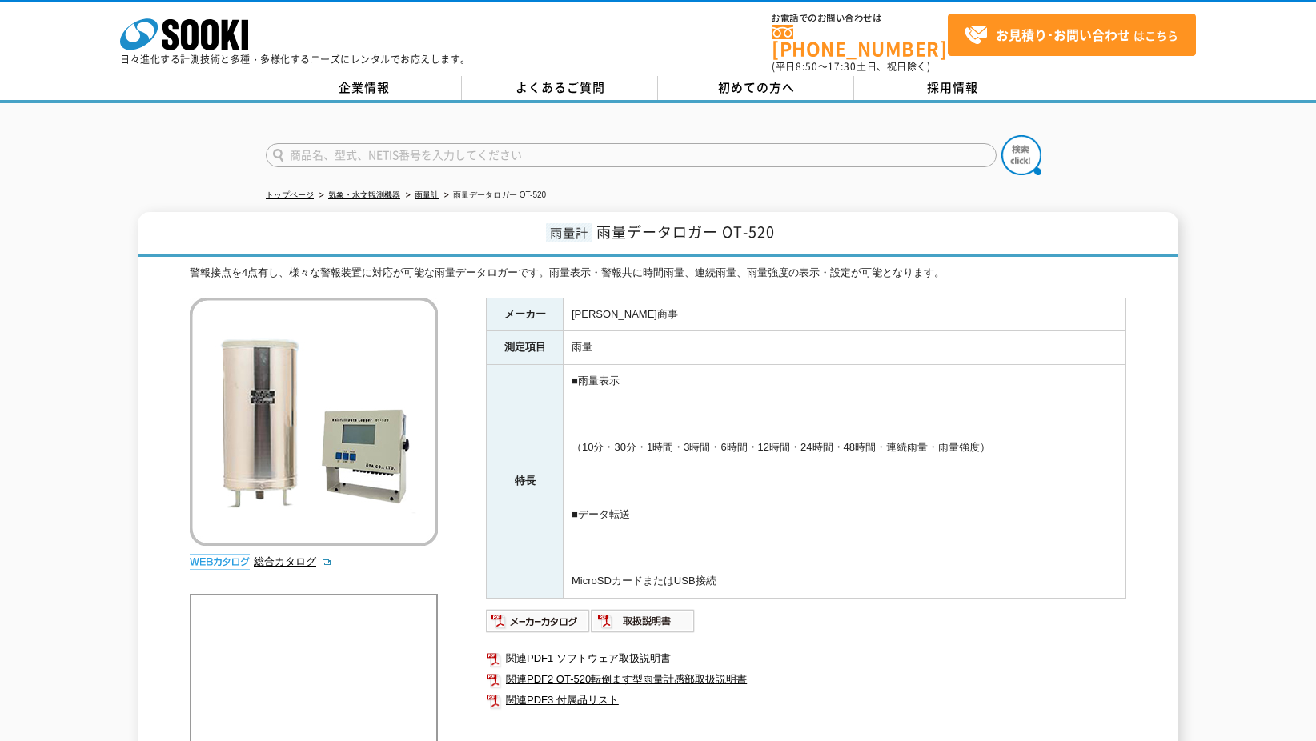 The width and height of the screenshot is (1316, 741). Describe the element at coordinates (631, 155) in the screenshot. I see `input: 商品名、型式、NETIS番号を入力してください` at that location.